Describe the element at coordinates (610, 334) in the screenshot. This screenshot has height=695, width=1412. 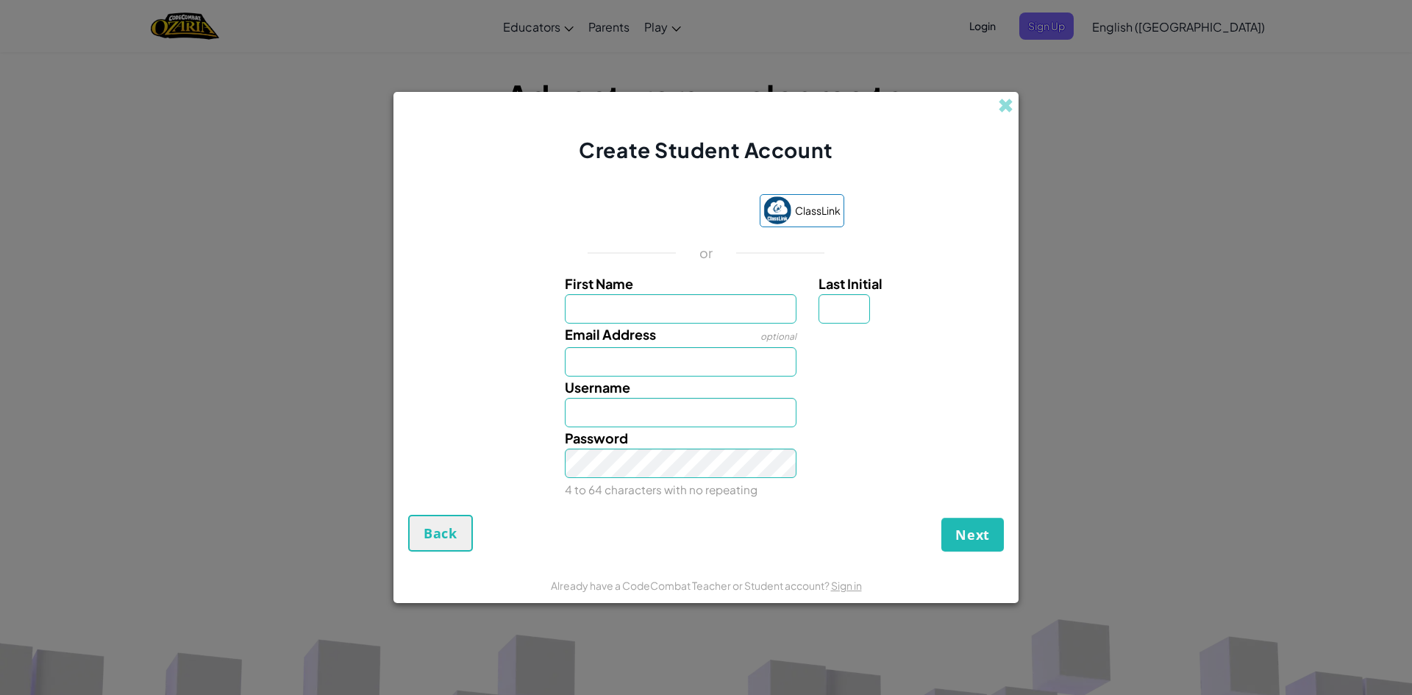
I see `span: Email Address` at that location.